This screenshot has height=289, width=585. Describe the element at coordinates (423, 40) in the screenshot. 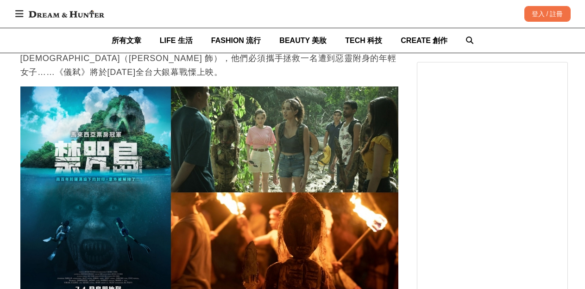

I see `a: CREATE 創作` at that location.